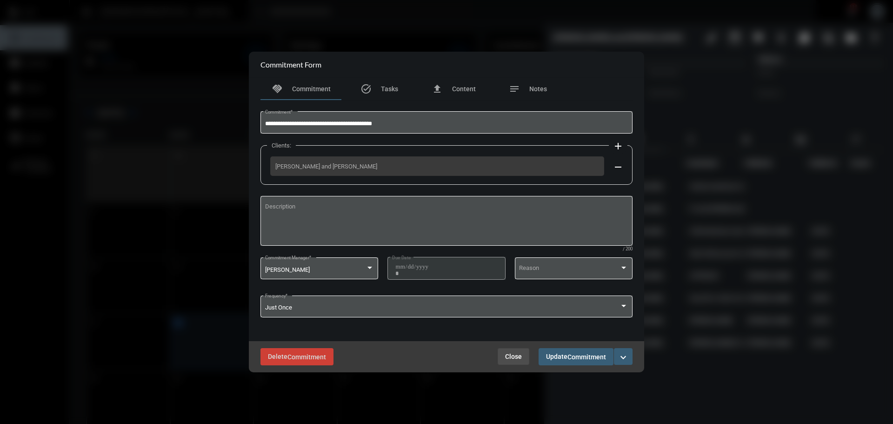 The image size is (893, 424). Describe the element at coordinates (291, 64) in the screenshot. I see `h2: Commitment Form` at that location.